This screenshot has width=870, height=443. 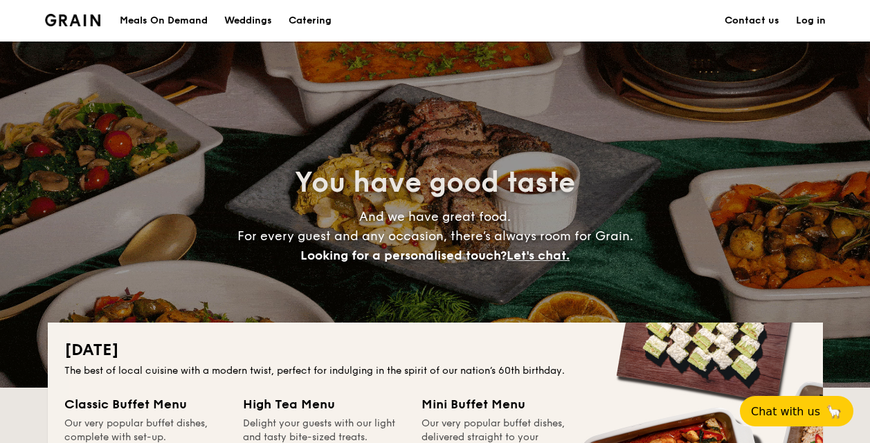 What do you see at coordinates (73, 20) in the screenshot?
I see `a: Logotype` at bounding box center [73, 20].